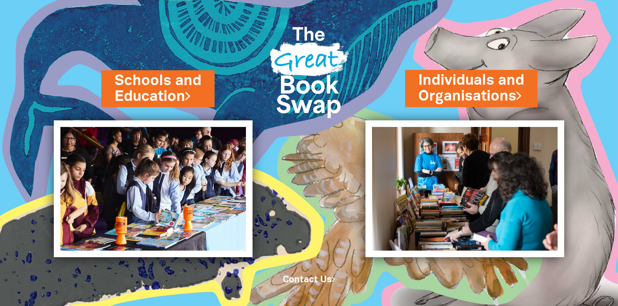 Image resolution: width=618 pixels, height=306 pixels. What do you see at coordinates (465, 189) in the screenshot?
I see `img: Individuals and Organisations` at bounding box center [465, 189].